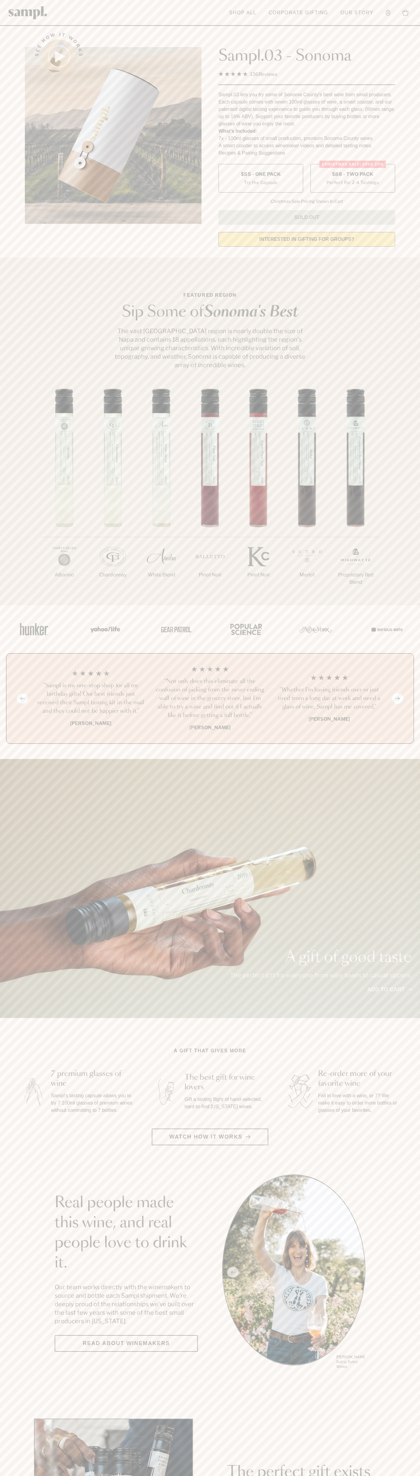  I want to click on h3: “Not only does this eliminate all the confusion of picking from the never ending wall of wine in ..., so click(210, 698).